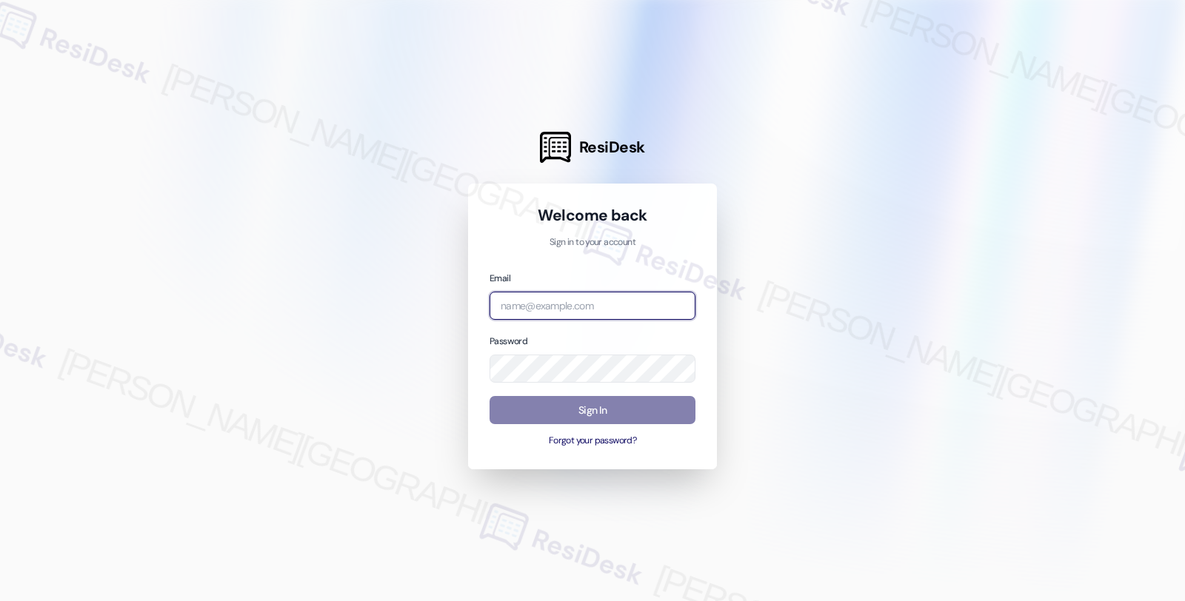  Describe the element at coordinates (592, 410) in the screenshot. I see `button: Sign In` at that location.